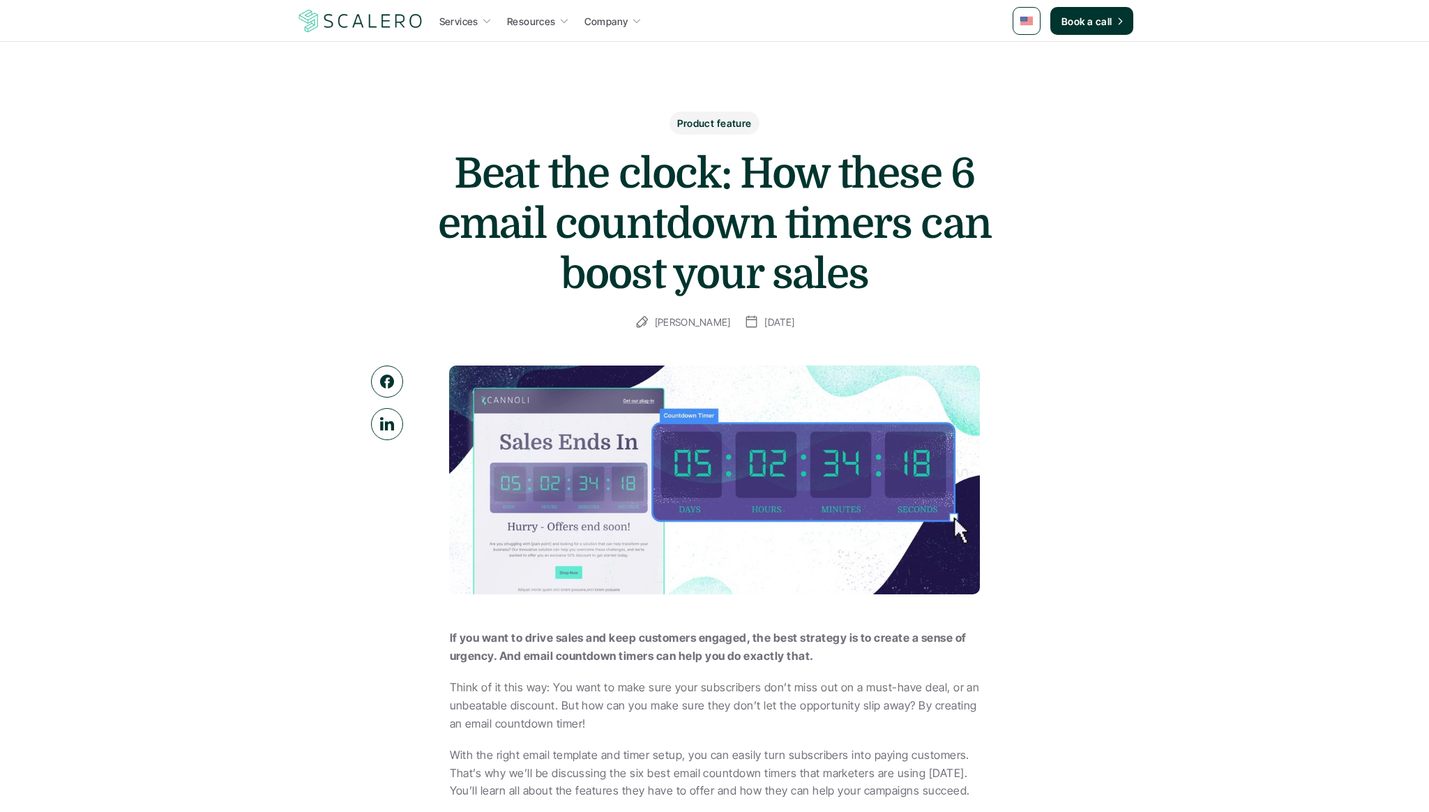 This screenshot has width=1429, height=812. What do you see at coordinates (1087, 21) in the screenshot?
I see `p: Book a call` at bounding box center [1087, 21].